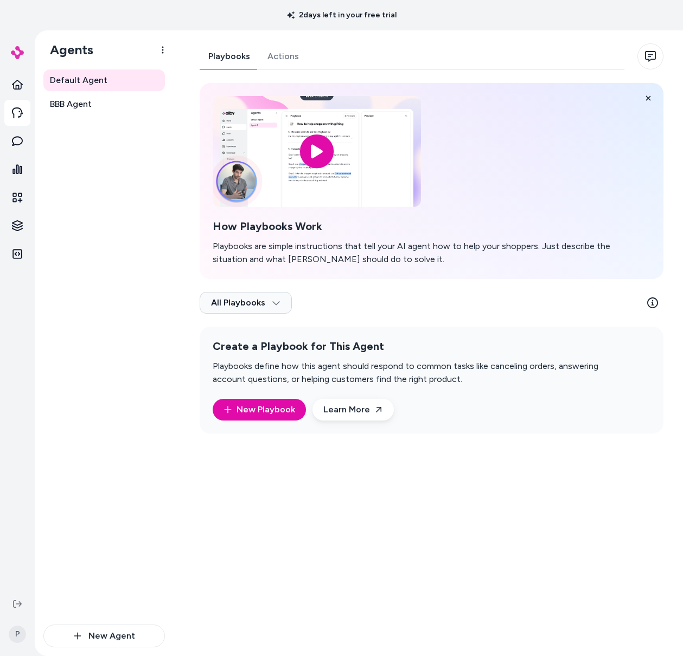 Image resolution: width=683 pixels, height=656 pixels. What do you see at coordinates (104, 80) in the screenshot?
I see `a: Default Agent` at bounding box center [104, 80].